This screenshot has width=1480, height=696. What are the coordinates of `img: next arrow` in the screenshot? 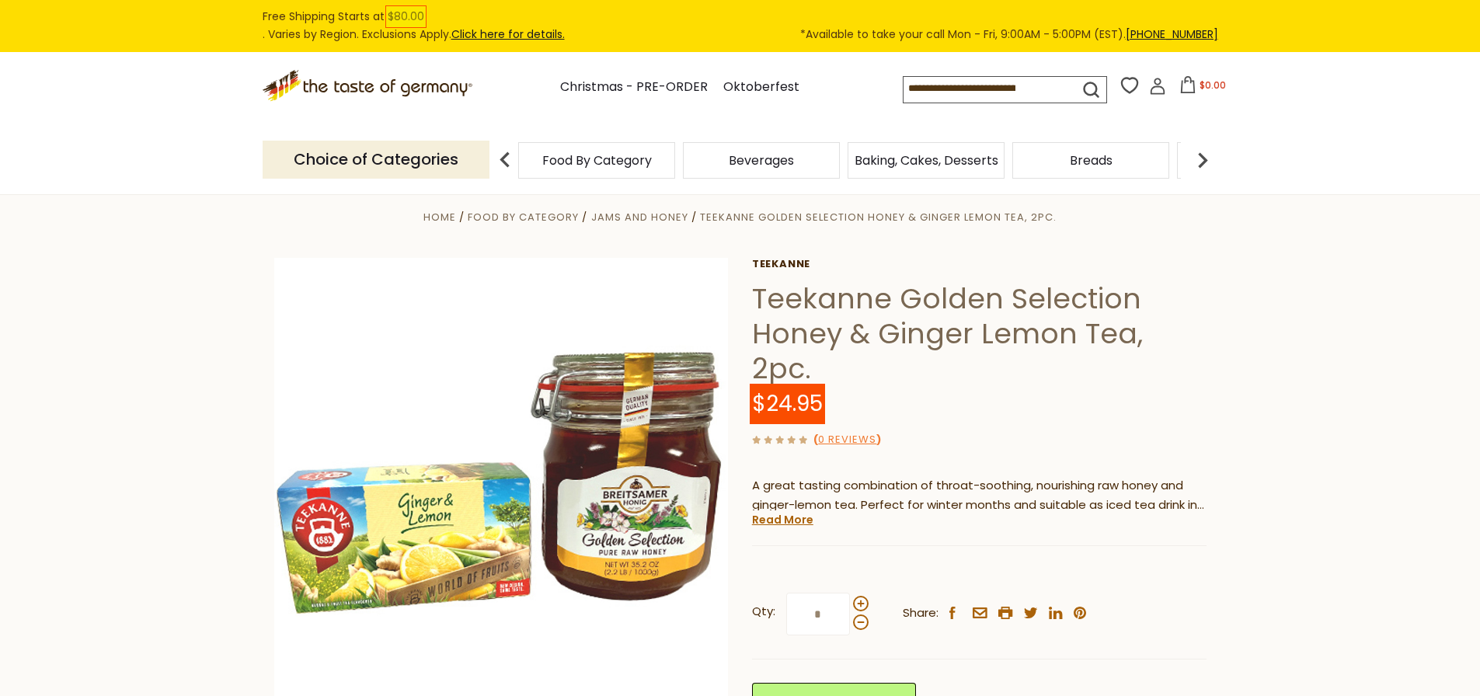 It's located at (1203, 160).